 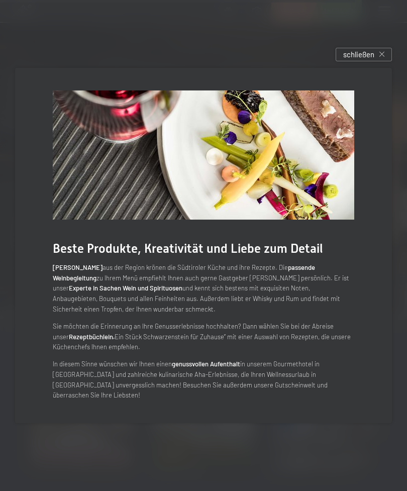 What do you see at coordinates (187, 248) in the screenshot?
I see `span: Beste Produkte, Kreativität und Liebe zum Detail` at bounding box center [187, 248].